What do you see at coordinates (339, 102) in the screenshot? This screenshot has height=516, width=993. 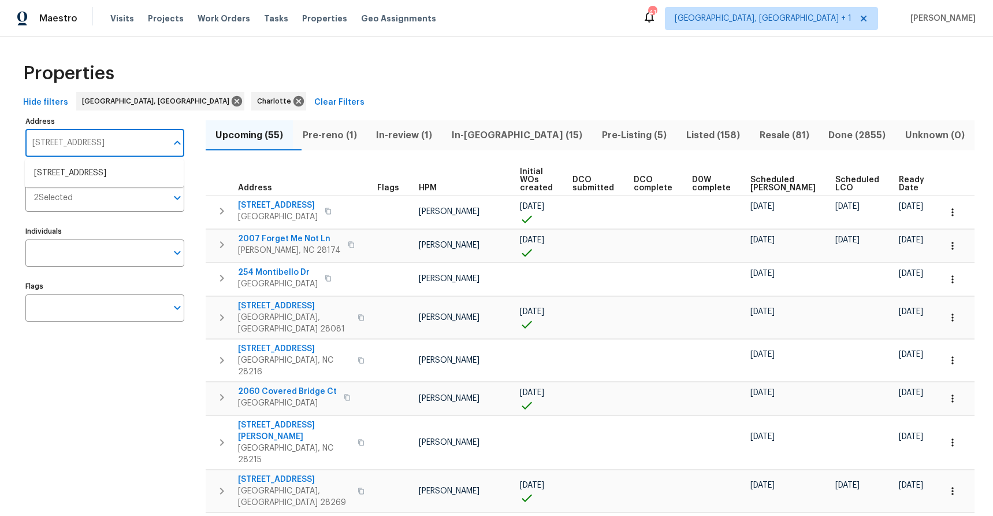 I see `button: Clear Filters` at bounding box center [339, 102].